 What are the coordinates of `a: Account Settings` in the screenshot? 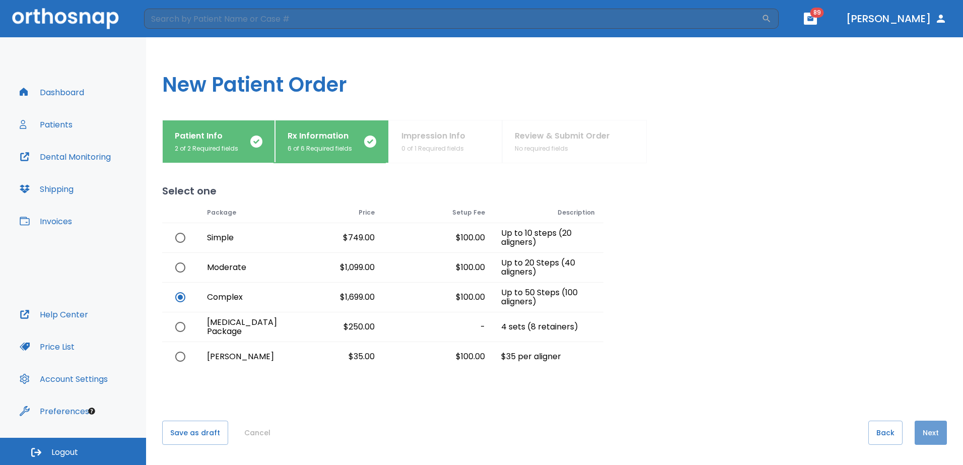 It's located at (63, 379).